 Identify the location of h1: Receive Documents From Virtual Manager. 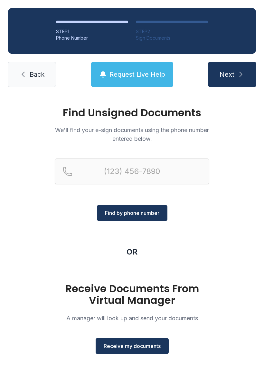
(132, 294).